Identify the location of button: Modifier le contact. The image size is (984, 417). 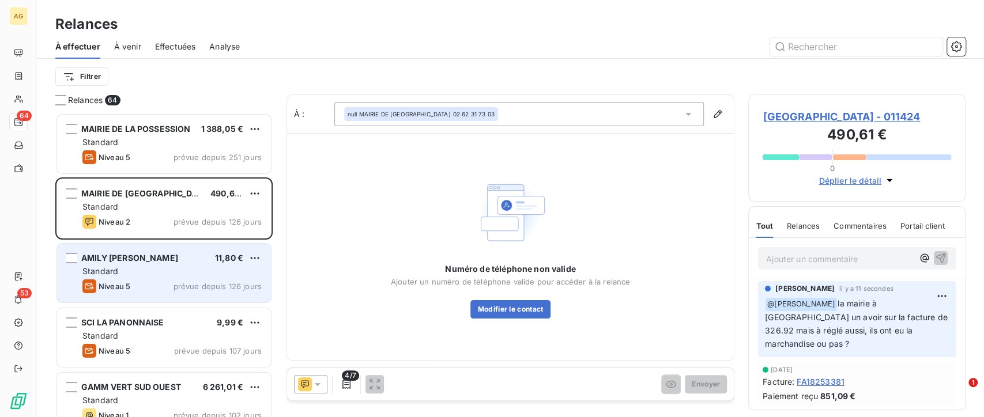
(510, 309).